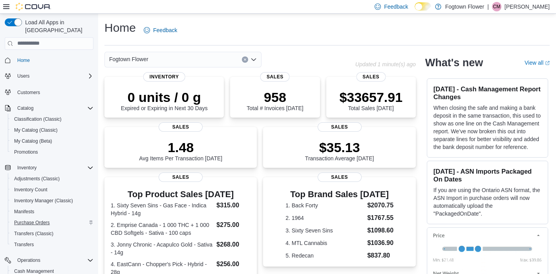  Describe the element at coordinates (24, 245) in the screenshot. I see `a: Transfers` at that location.